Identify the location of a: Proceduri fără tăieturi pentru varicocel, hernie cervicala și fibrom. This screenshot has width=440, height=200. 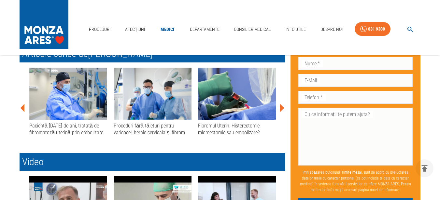
(152, 102).